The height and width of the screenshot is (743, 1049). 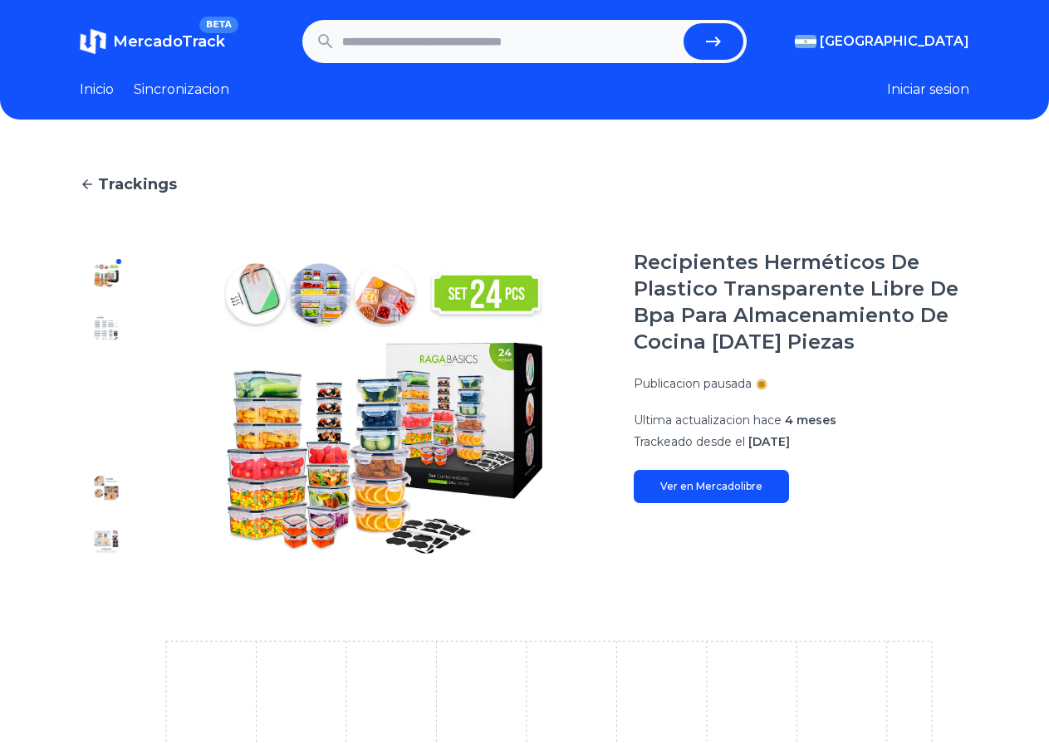 I want to click on span: Ultima actualizacion hace, so click(x=708, y=420).